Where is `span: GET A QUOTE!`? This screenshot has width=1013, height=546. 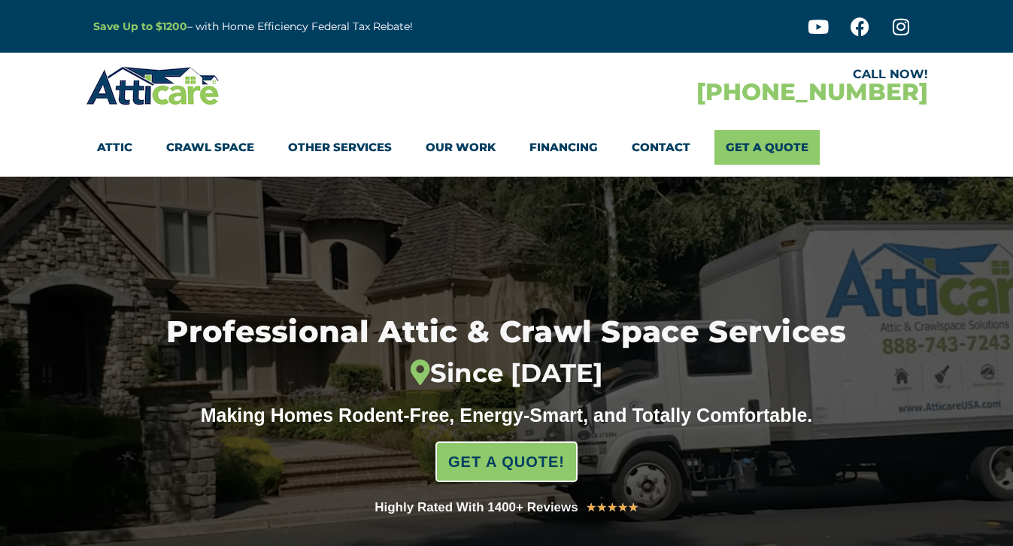
span: GET A QUOTE! is located at coordinates (506, 462).